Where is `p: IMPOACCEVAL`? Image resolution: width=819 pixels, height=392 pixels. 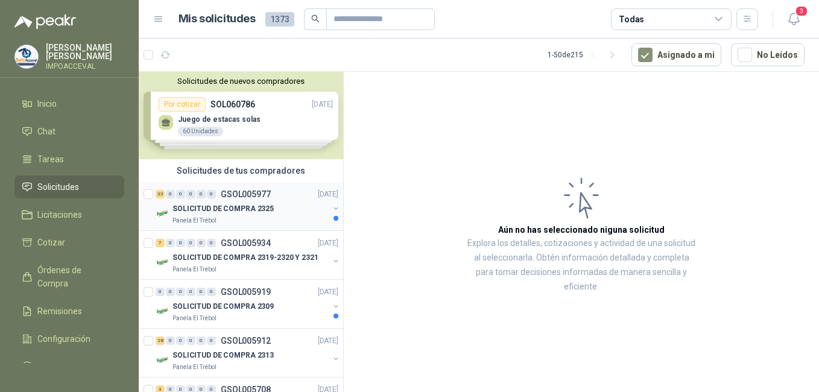 p: IMPOACCEVAL is located at coordinates (85, 66).